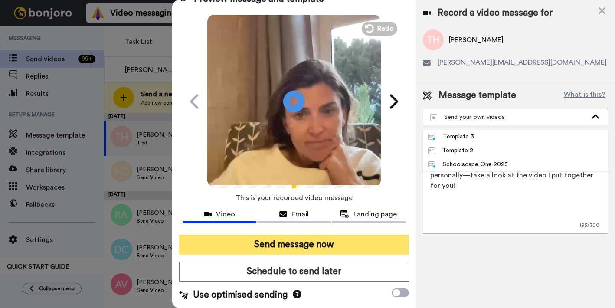 This screenshot has width=615, height=308. I want to click on span: This is your recorded video message, so click(294, 198).